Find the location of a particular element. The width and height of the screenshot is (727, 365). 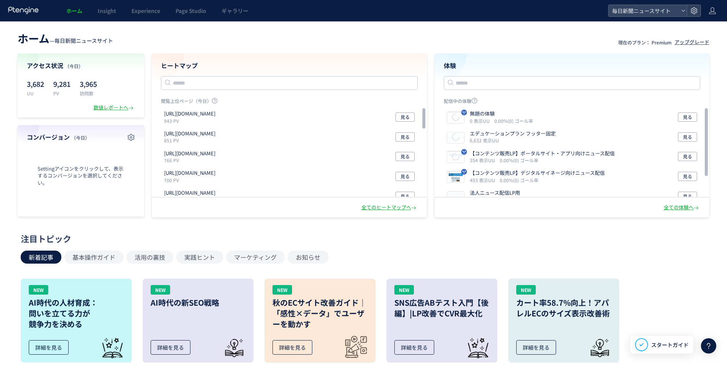

span: スタートガイド is located at coordinates (670, 345).